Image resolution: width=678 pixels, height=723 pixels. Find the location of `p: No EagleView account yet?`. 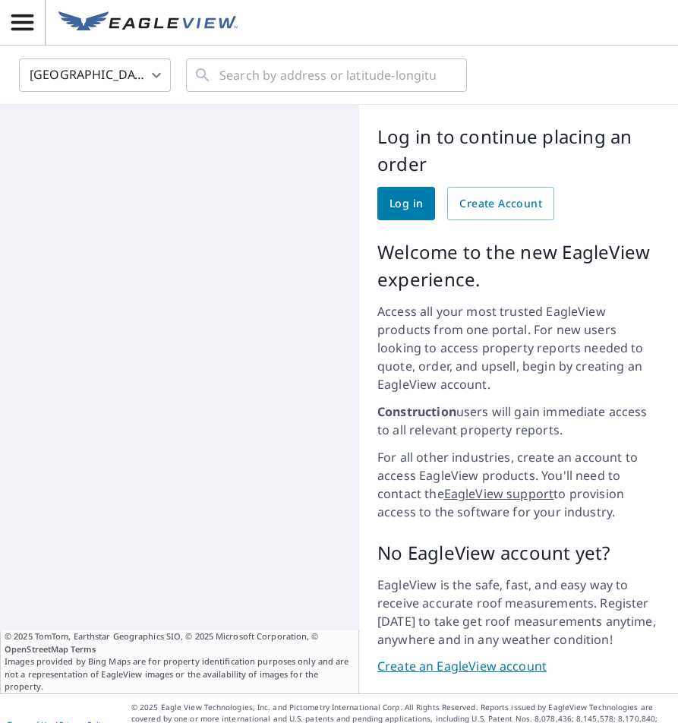

p: No EagleView account yet? is located at coordinates (519, 553).